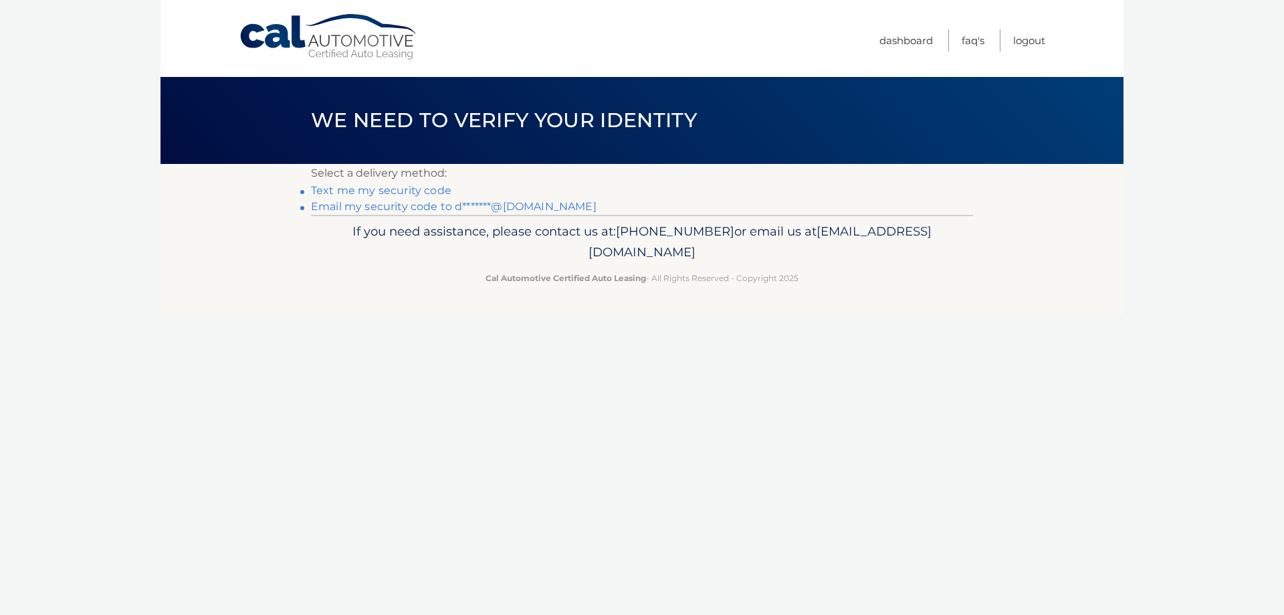 The width and height of the screenshot is (1284, 615). What do you see at coordinates (906, 40) in the screenshot?
I see `a: Dashboard` at bounding box center [906, 40].